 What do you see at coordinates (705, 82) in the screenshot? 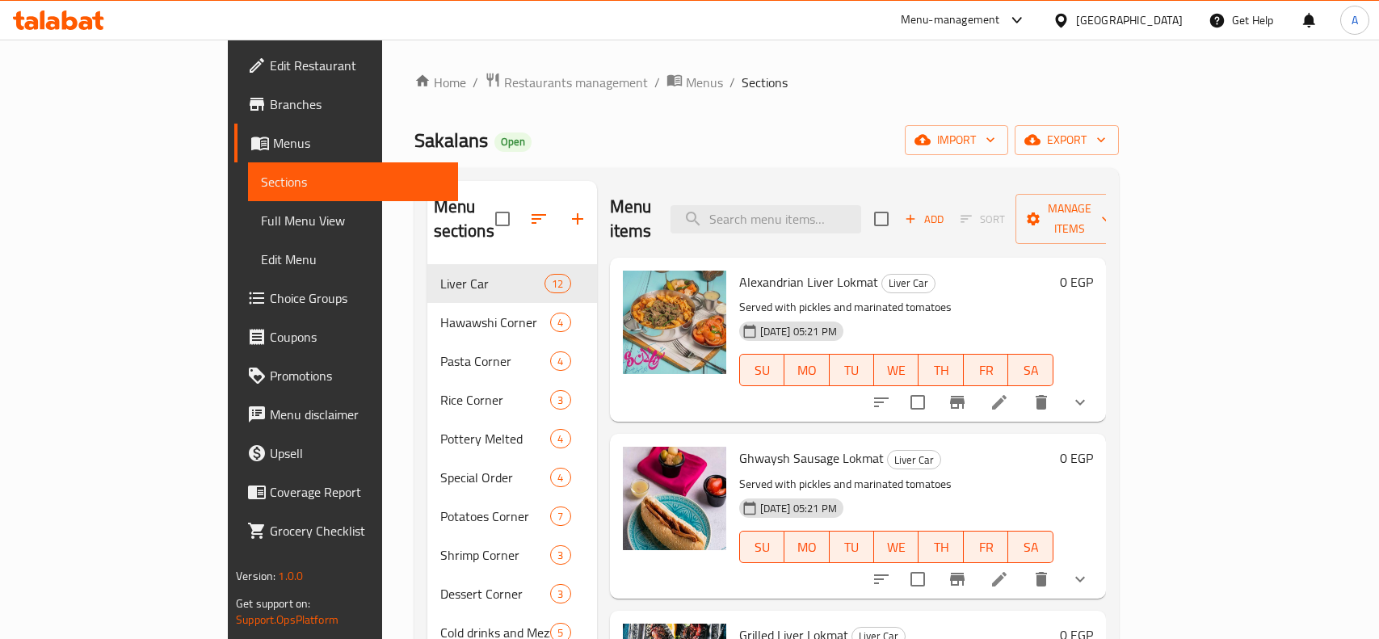
I see `span: Menus` at bounding box center [705, 82].